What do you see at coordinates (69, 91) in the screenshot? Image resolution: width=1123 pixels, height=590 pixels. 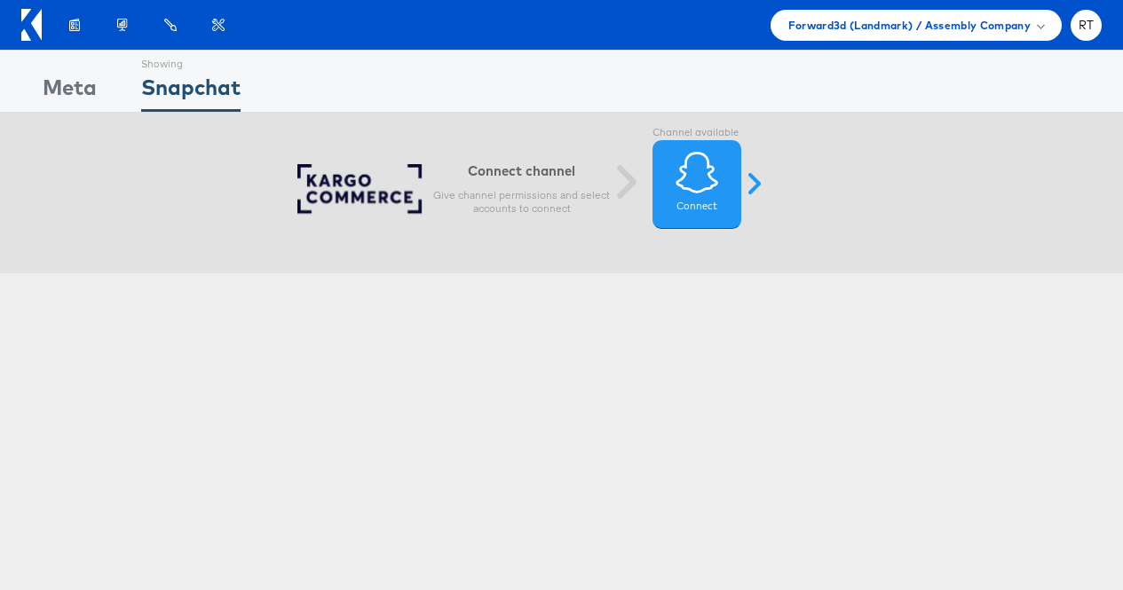 I see `div: Meta` at bounding box center [69, 91].